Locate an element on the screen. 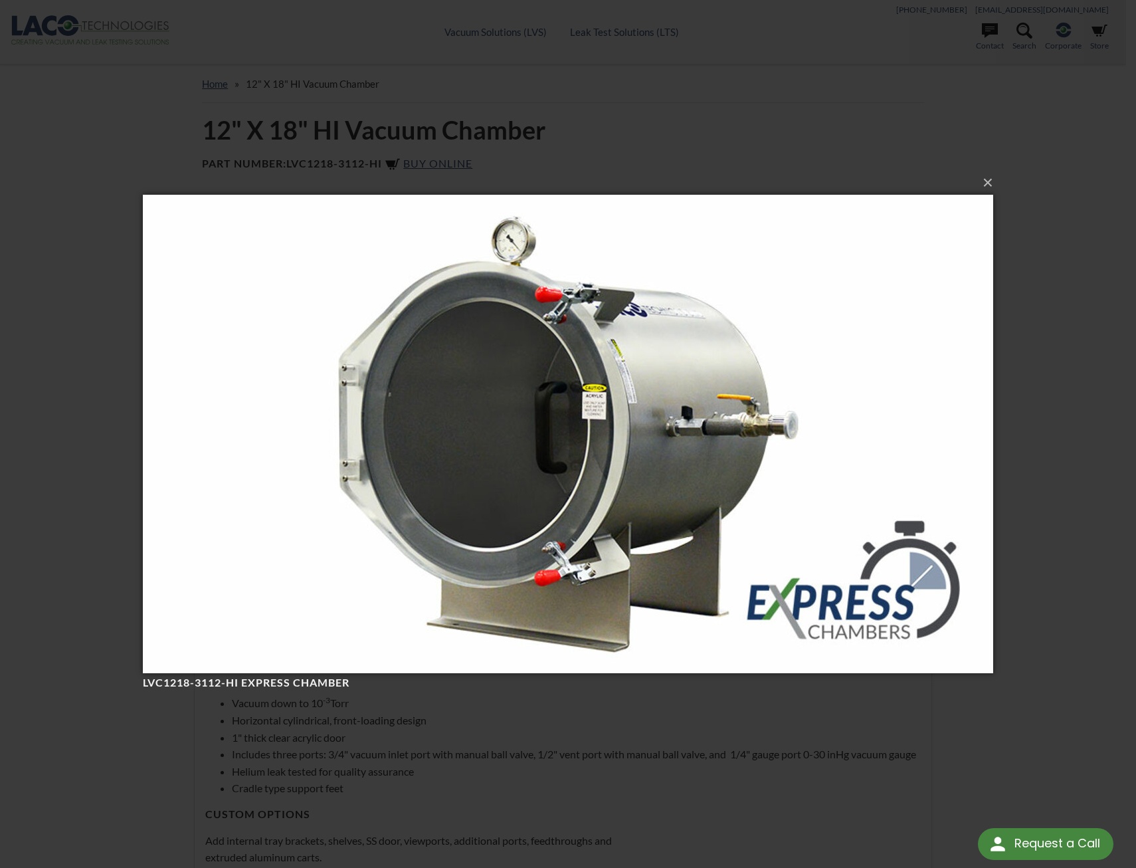 The image size is (1136, 868). img: round button is located at coordinates (998, 844).